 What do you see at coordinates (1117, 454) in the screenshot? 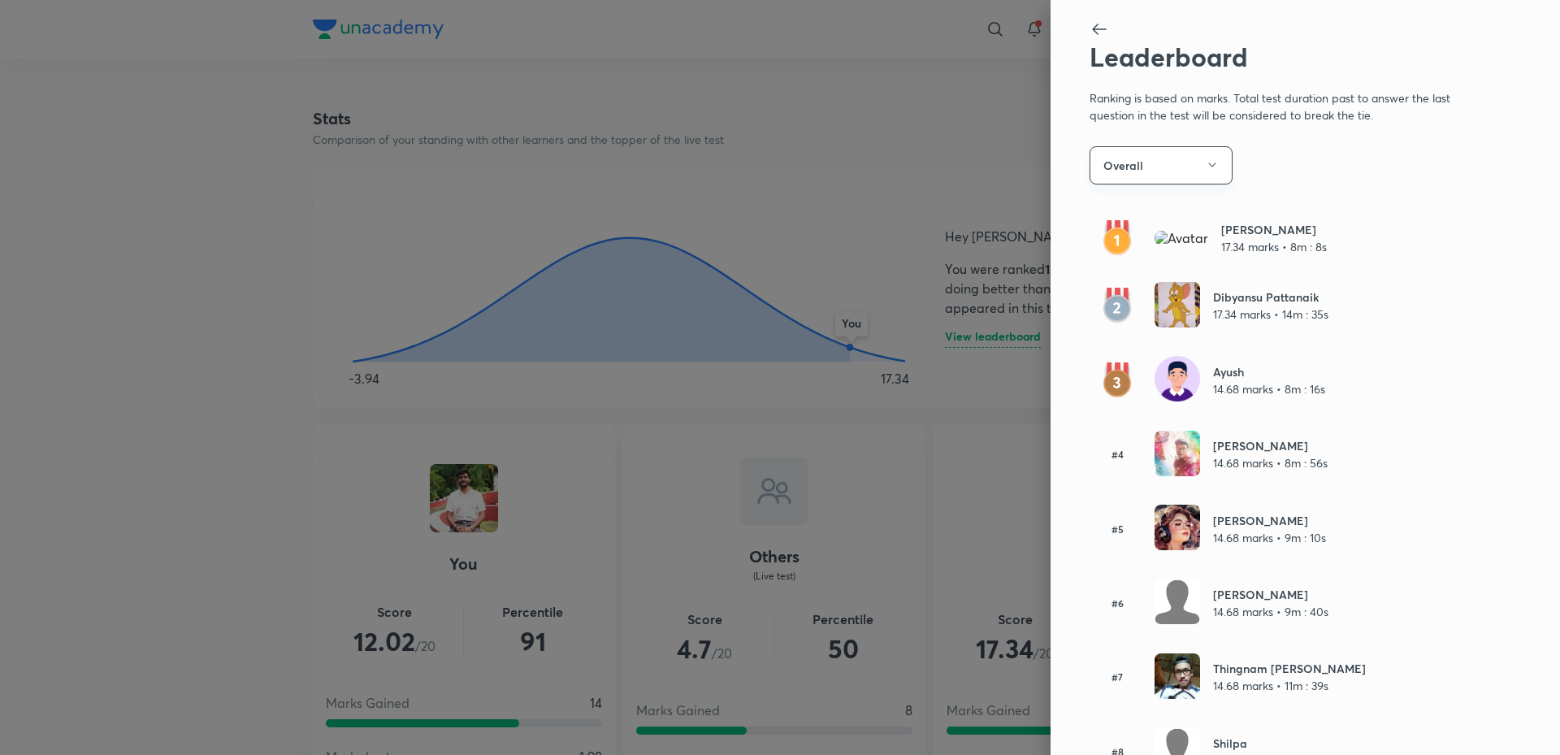
I see `h6: #4` at bounding box center [1117, 454].